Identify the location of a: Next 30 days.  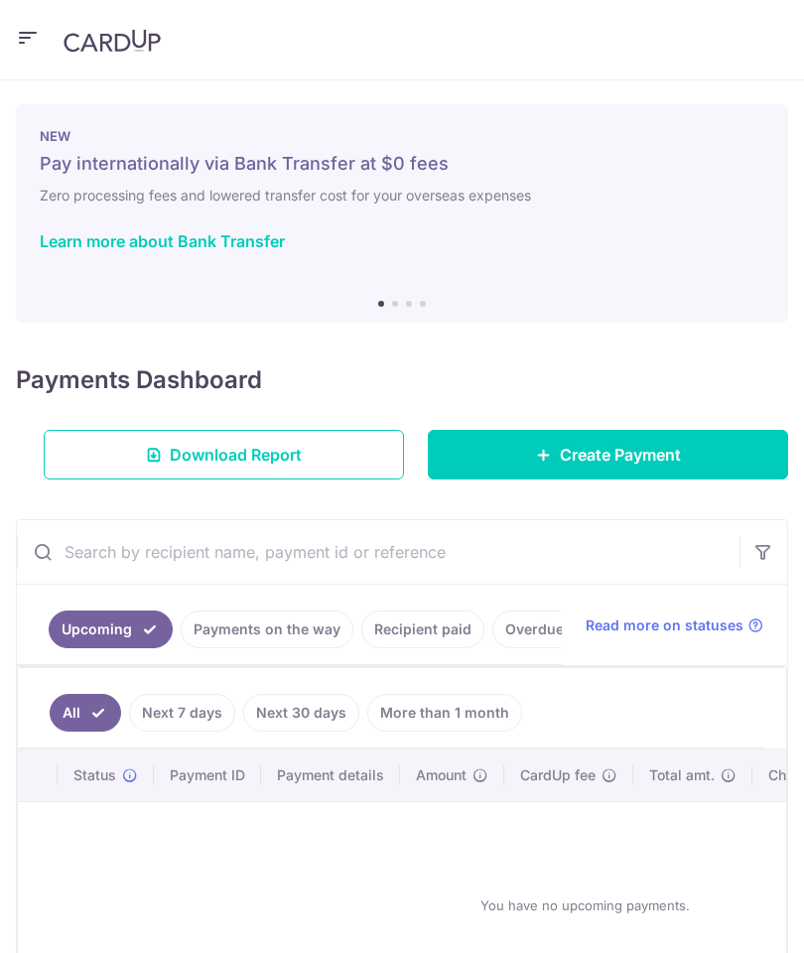
(301, 713).